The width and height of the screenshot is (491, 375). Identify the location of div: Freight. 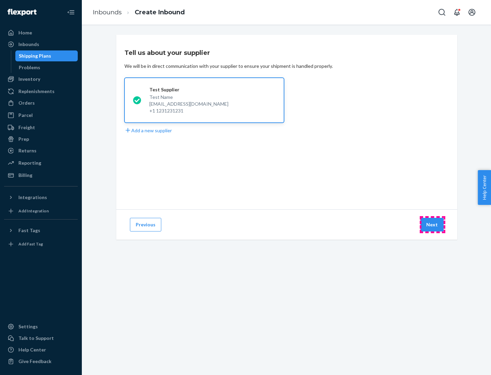
(27, 128).